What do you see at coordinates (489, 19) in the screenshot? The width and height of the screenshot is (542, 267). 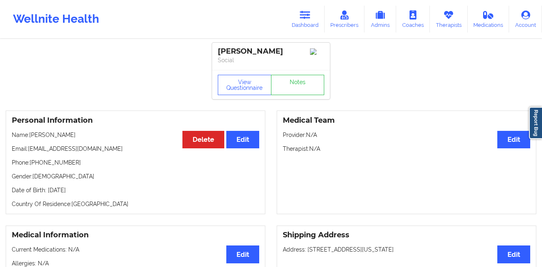 I see `a: Medications` at bounding box center [489, 19].